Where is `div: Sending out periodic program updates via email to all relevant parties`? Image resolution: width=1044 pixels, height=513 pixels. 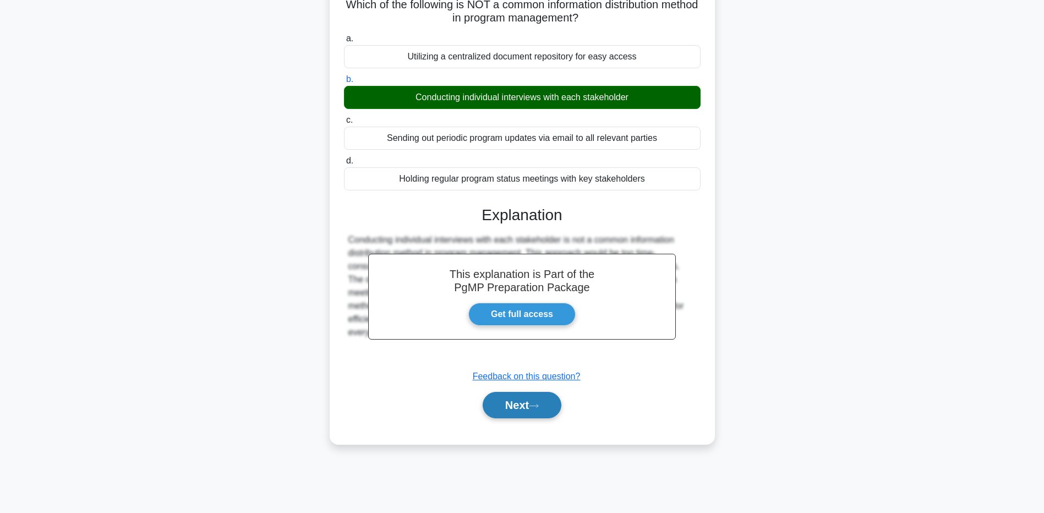
div: Sending out periodic program updates via email to all relevant parties is located at coordinates (522, 138).